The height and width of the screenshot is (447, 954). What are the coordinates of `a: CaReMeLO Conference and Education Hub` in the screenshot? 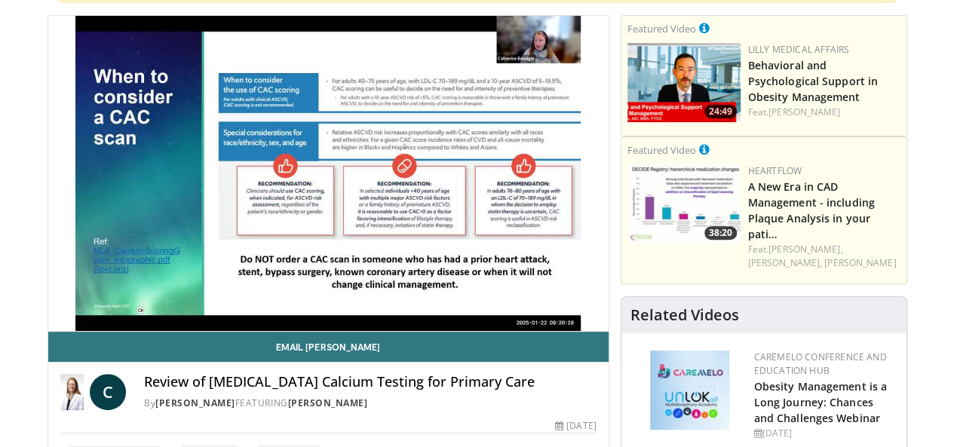 It's located at (821, 364).